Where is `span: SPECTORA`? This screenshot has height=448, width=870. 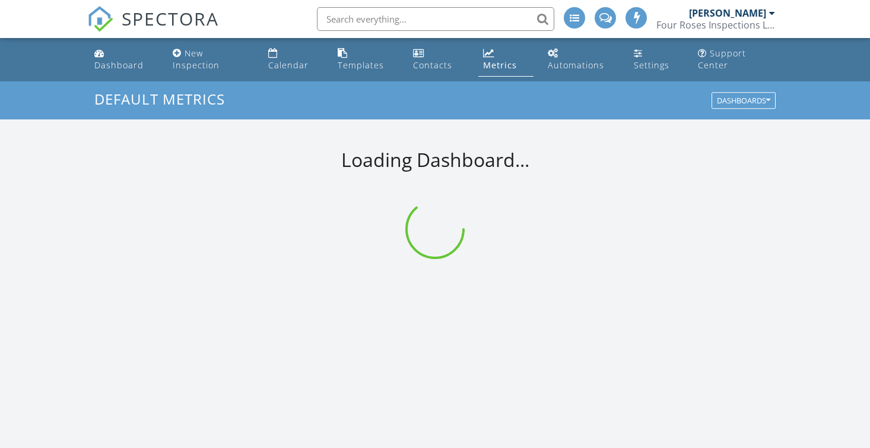 span: SPECTORA is located at coordinates (170, 18).